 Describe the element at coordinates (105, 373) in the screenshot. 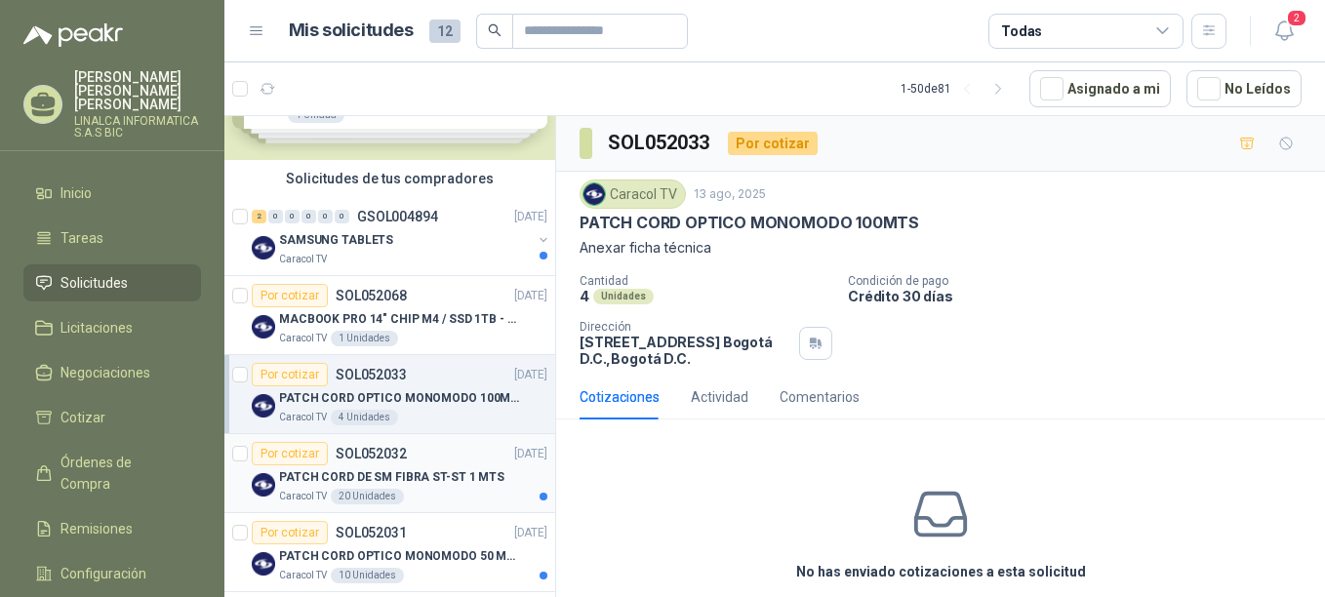

I see `span: Negociaciones` at that location.